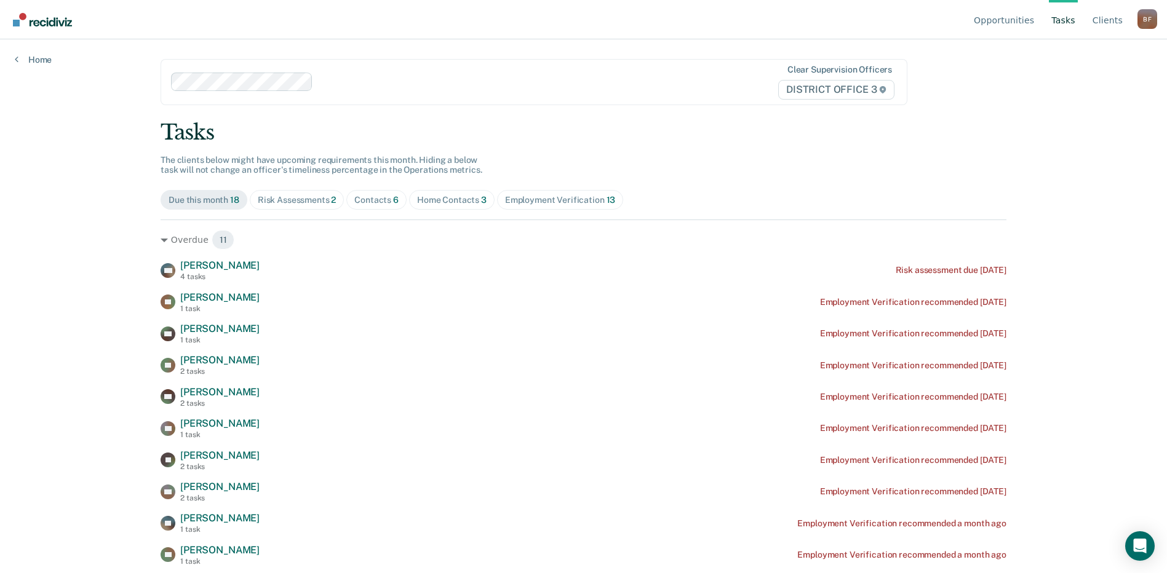 The image size is (1167, 573). Describe the element at coordinates (583, 132) in the screenshot. I see `div: Tasks` at that location.